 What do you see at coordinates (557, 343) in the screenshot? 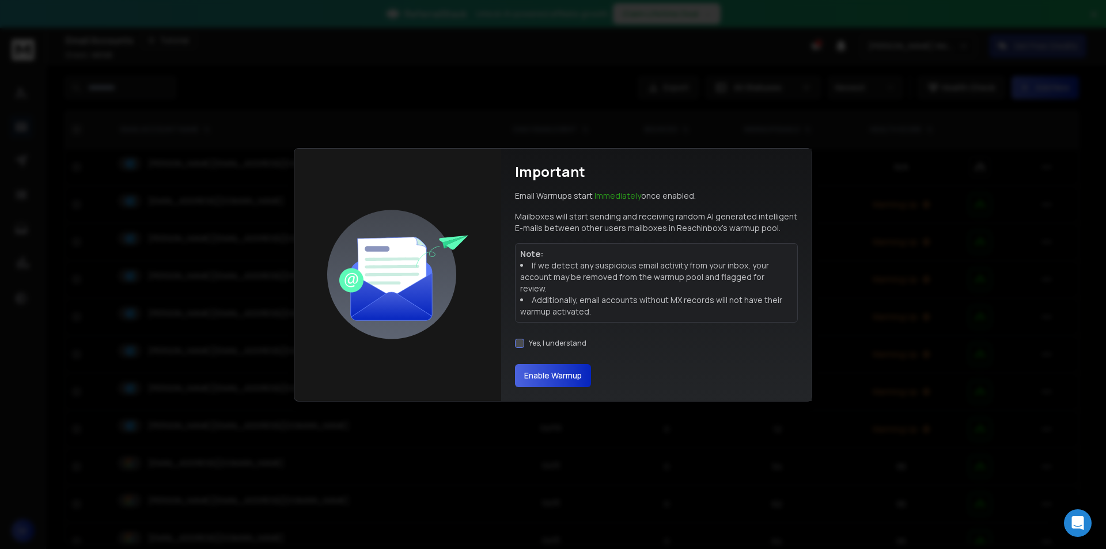
I see `label: Yes, I understand` at bounding box center [557, 343].